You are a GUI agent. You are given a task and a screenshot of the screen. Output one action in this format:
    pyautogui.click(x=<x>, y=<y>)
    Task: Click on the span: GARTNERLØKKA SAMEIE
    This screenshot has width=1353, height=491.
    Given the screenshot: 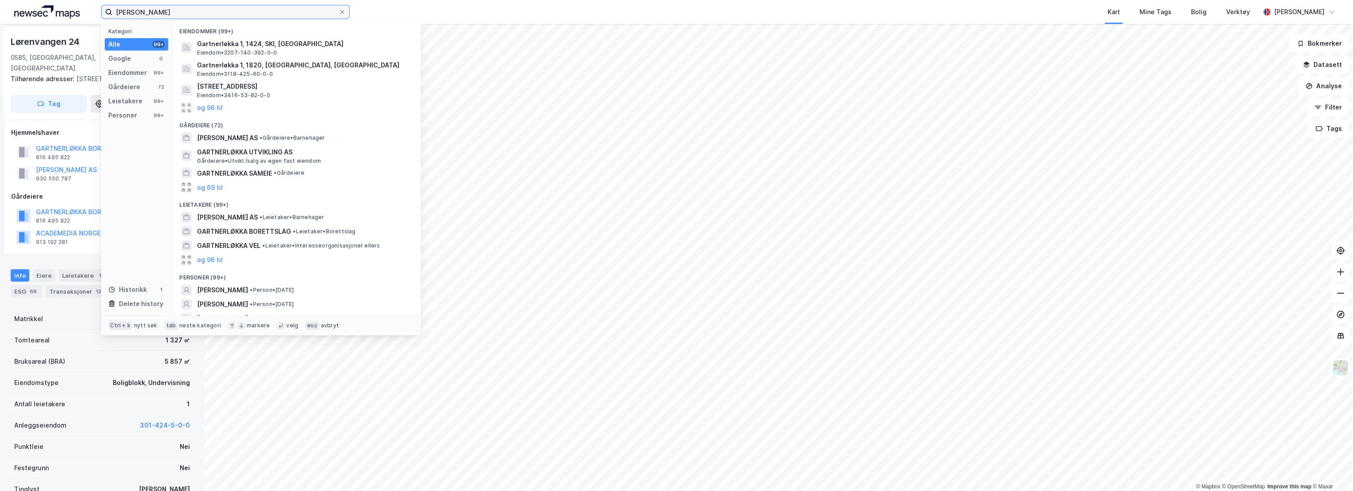 What is the action you would take?
    pyautogui.click(x=234, y=173)
    